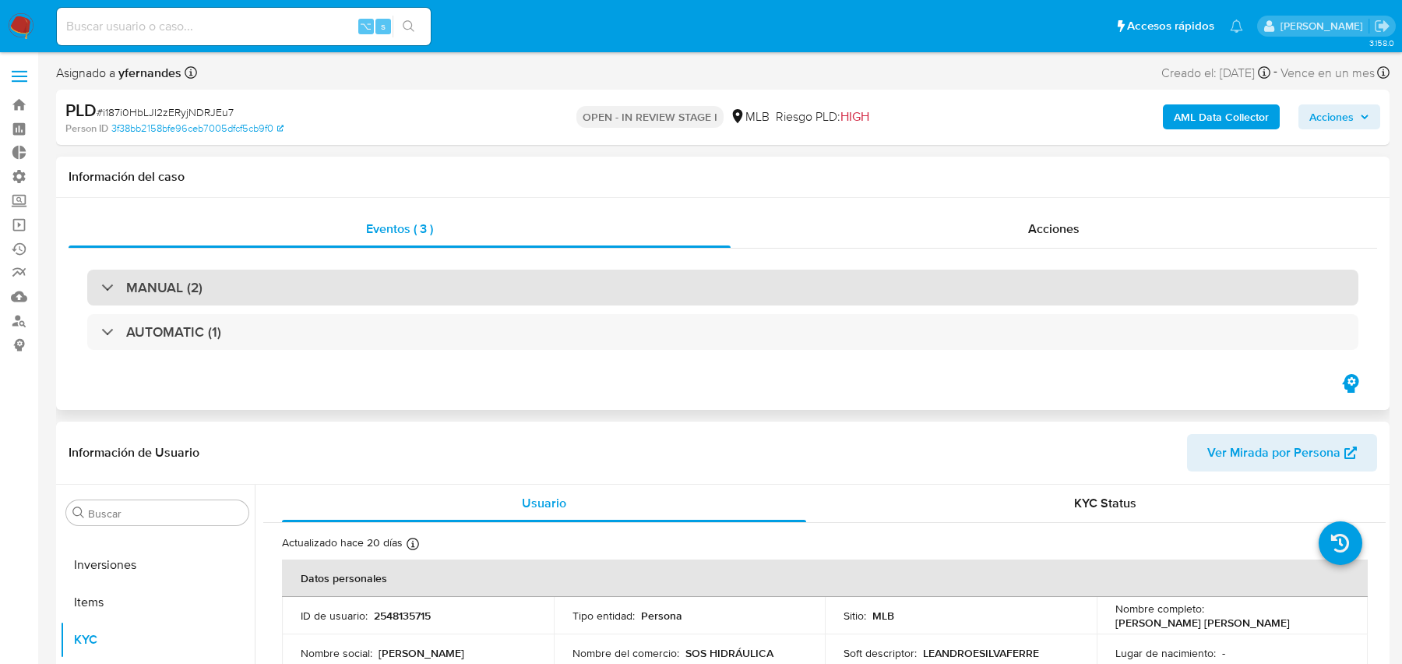 The width and height of the screenshot is (1402, 664). I want to click on button: Buscar, so click(79, 512).